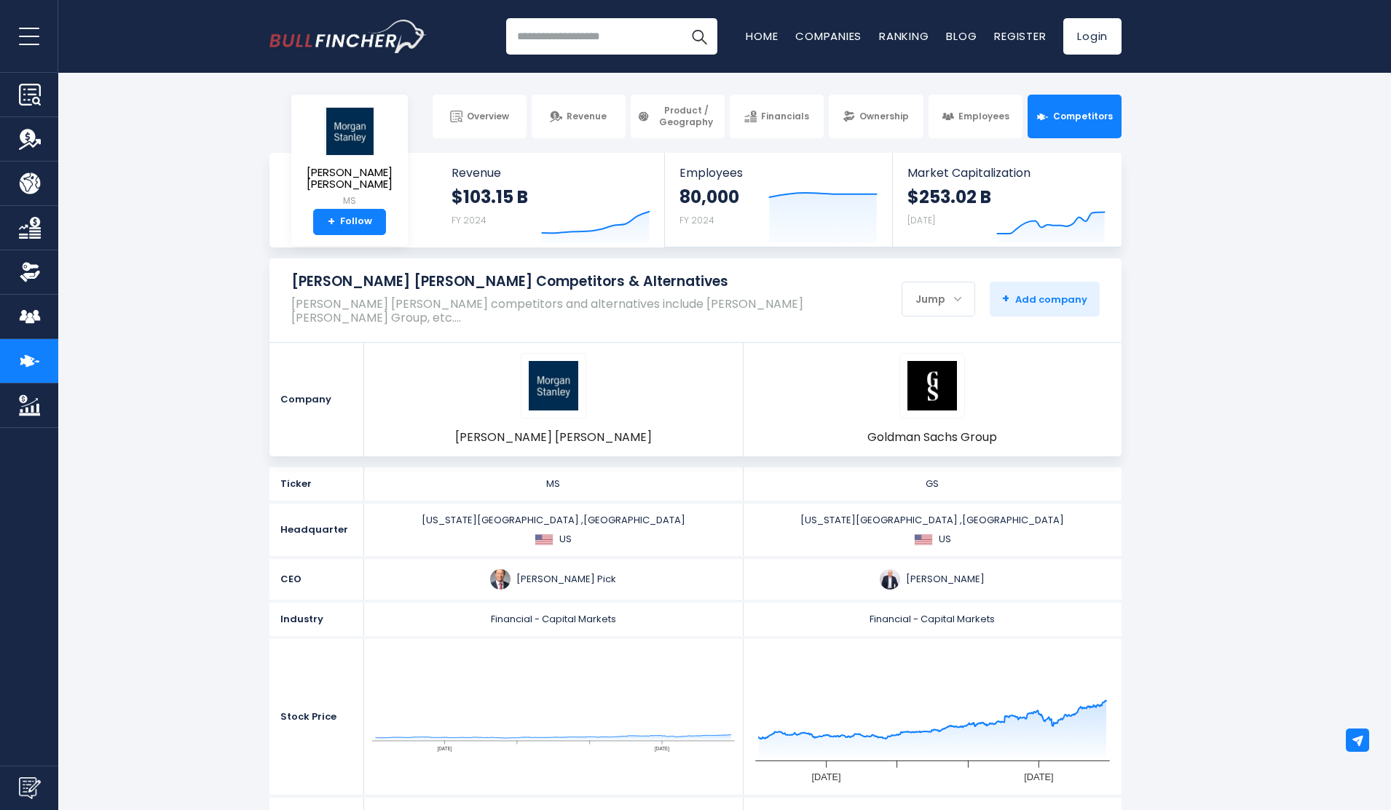 This screenshot has width=1391, height=810. I want to click on a: Blog, so click(961, 36).